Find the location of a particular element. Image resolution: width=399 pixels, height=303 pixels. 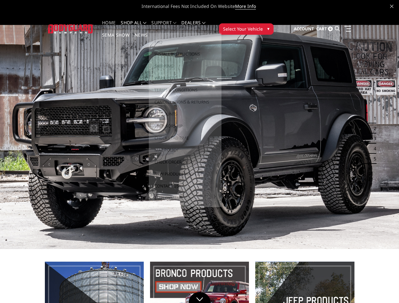

button: 2 of 5 is located at coordinates (373, 128).